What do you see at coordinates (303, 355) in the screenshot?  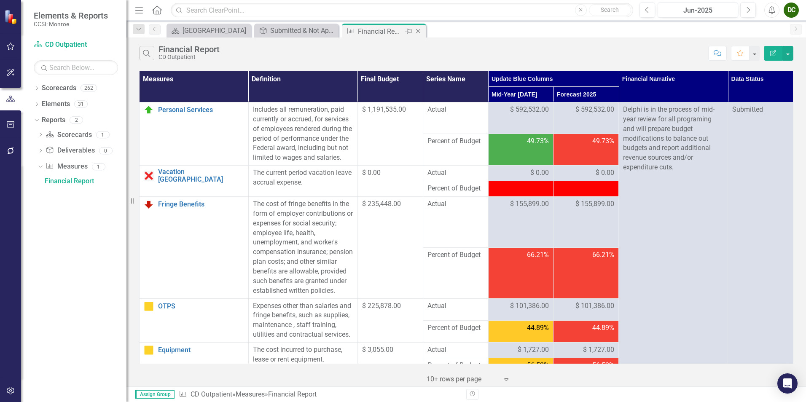 I see `div: The cost incurred to purchase, lease or rent equipment.` at bounding box center [303, 355].